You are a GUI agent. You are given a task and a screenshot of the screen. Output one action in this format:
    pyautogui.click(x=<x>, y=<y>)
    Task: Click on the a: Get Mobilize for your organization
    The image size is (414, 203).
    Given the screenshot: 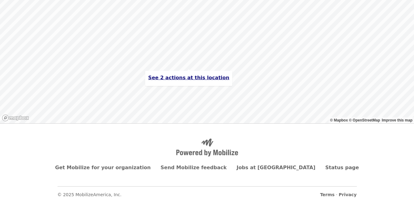 What is the action you would take?
    pyautogui.click(x=103, y=167)
    